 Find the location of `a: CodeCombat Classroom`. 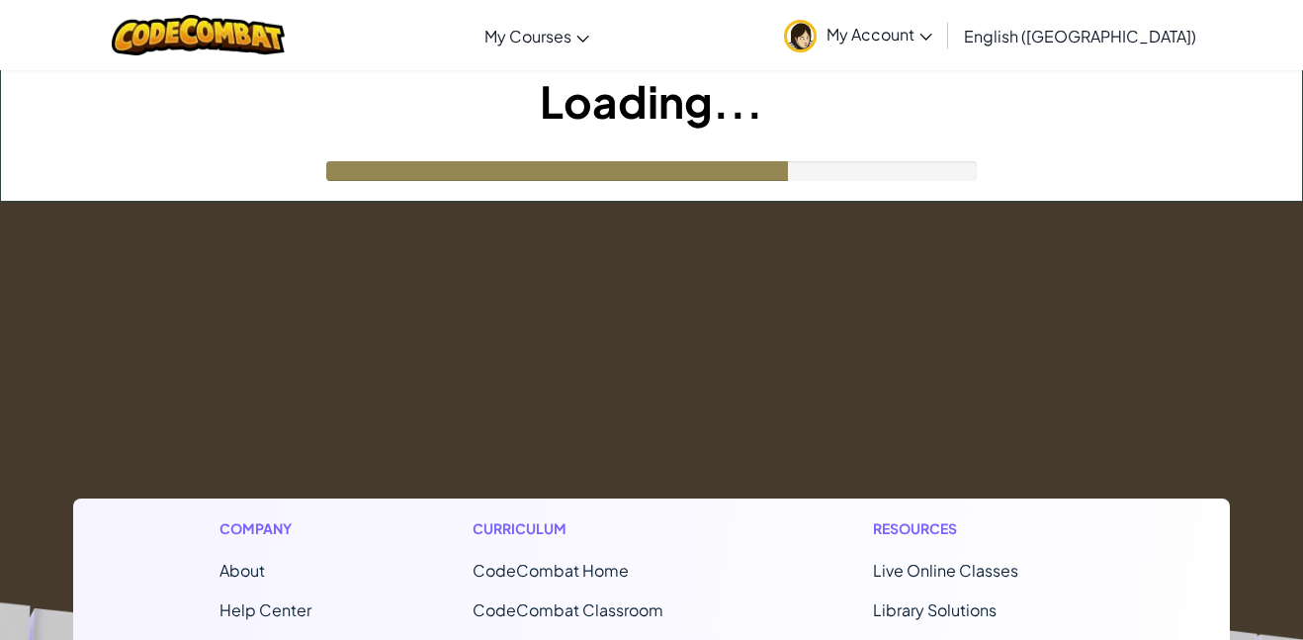

a: CodeCombat Classroom is located at coordinates (567, 609).